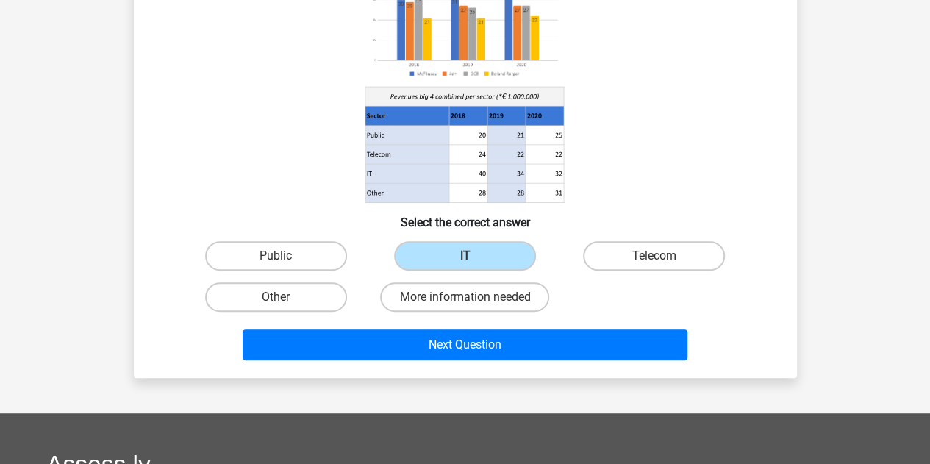  I want to click on label: Public, so click(276, 256).